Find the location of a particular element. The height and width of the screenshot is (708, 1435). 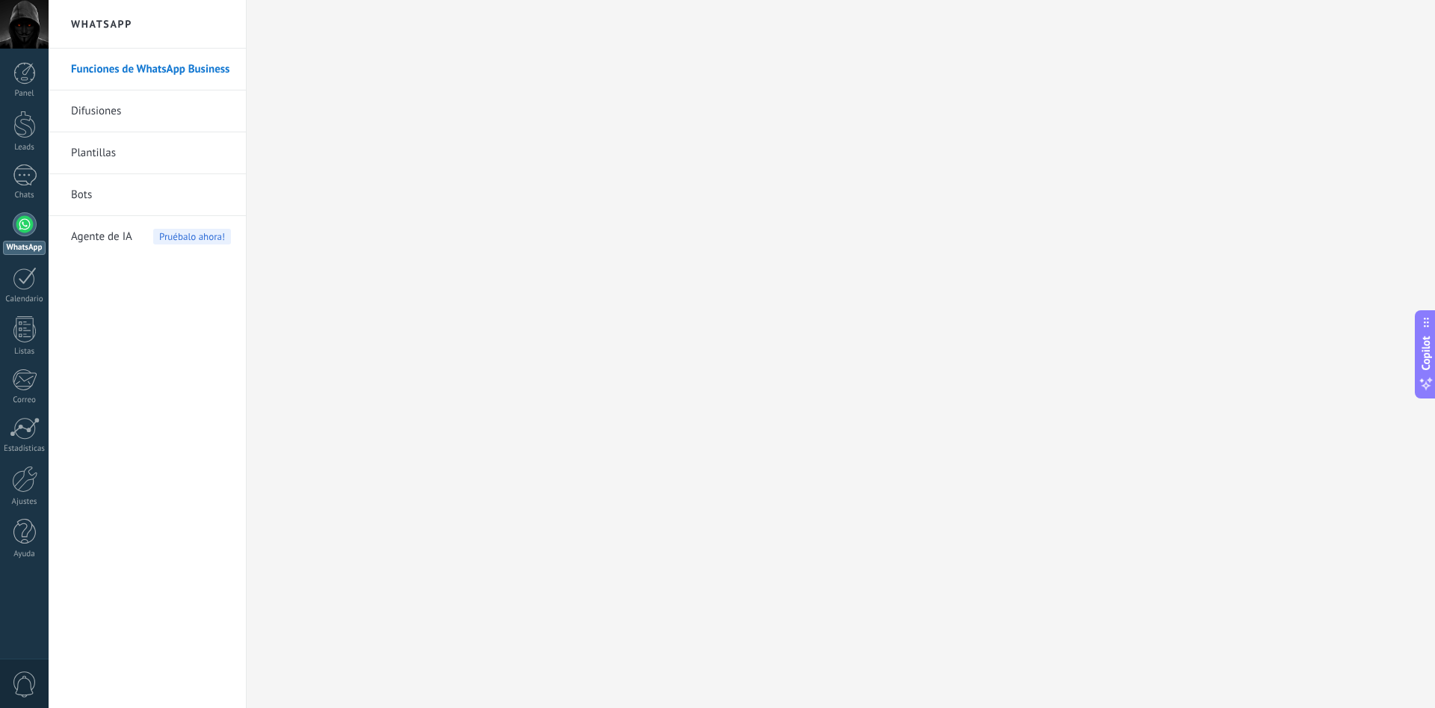

div: Leads is located at coordinates (25, 147).